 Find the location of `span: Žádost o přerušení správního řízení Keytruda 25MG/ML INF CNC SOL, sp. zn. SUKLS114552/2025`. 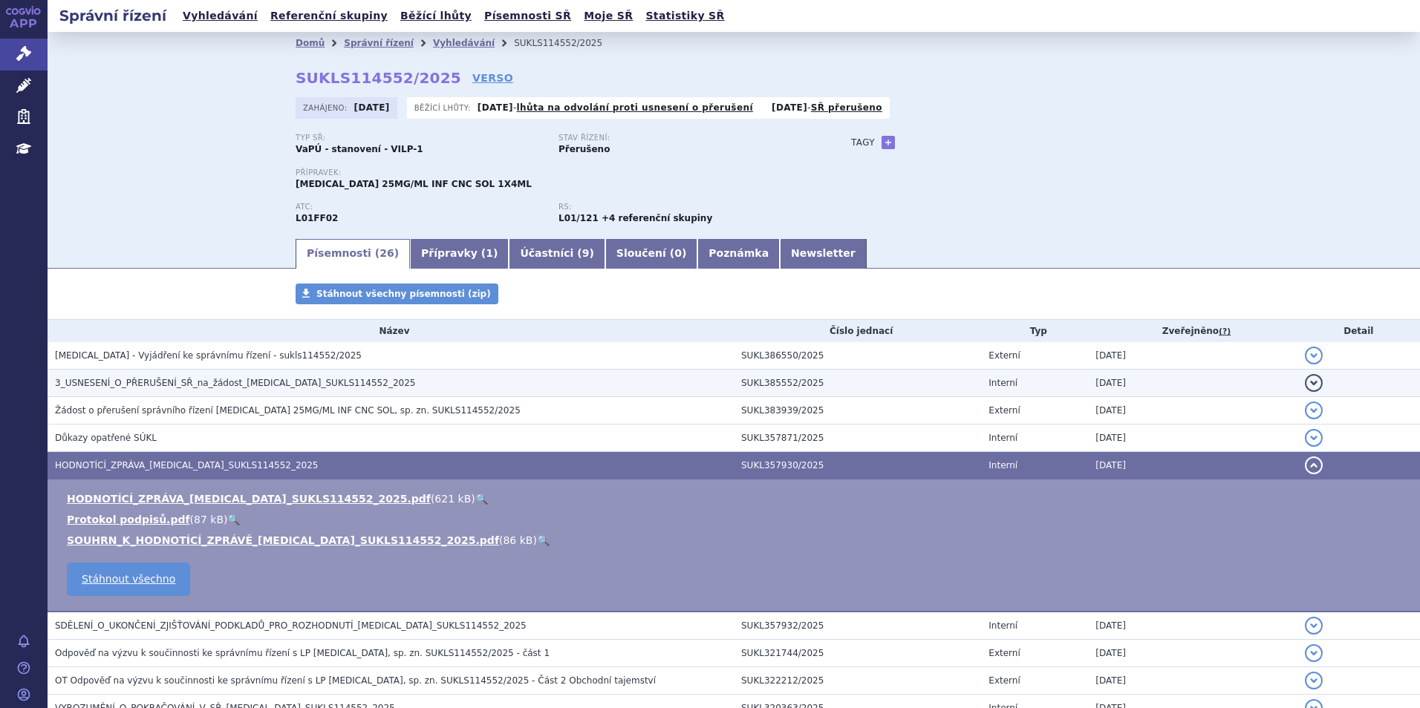

span: Žádost o přerušení správního řízení Keytruda 25MG/ML INF CNC SOL, sp. zn. SUKLS114552/2025 is located at coordinates (287, 411).